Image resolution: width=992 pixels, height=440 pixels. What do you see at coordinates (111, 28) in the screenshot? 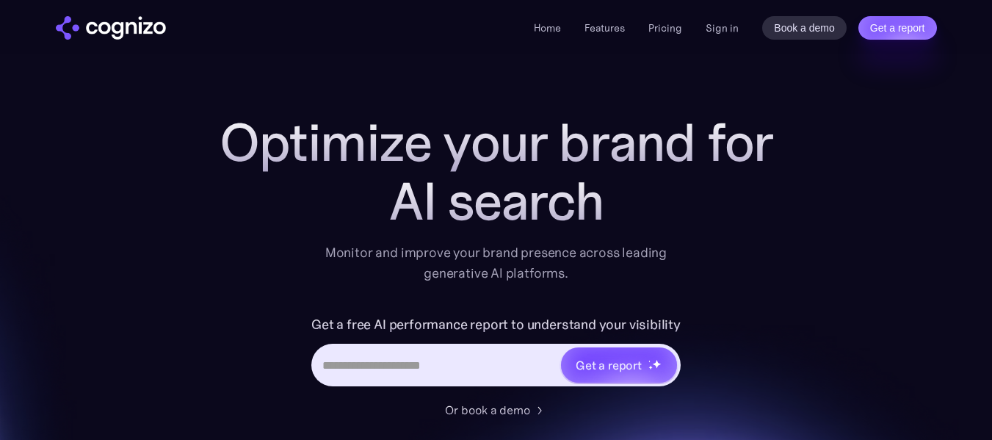
I see `img: cognizo logo` at bounding box center [111, 28].